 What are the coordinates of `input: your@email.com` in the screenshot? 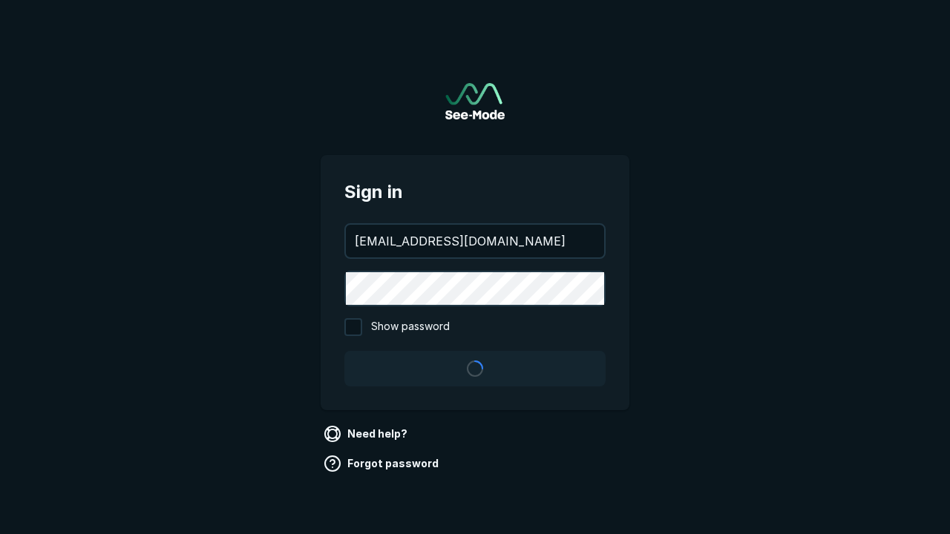 It's located at (475, 241).